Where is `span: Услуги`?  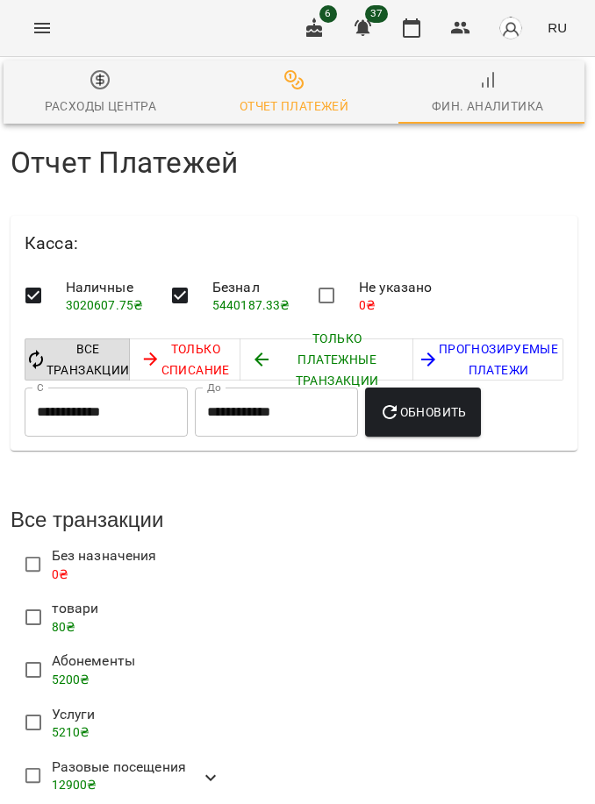
span: Услуги is located at coordinates (74, 715).